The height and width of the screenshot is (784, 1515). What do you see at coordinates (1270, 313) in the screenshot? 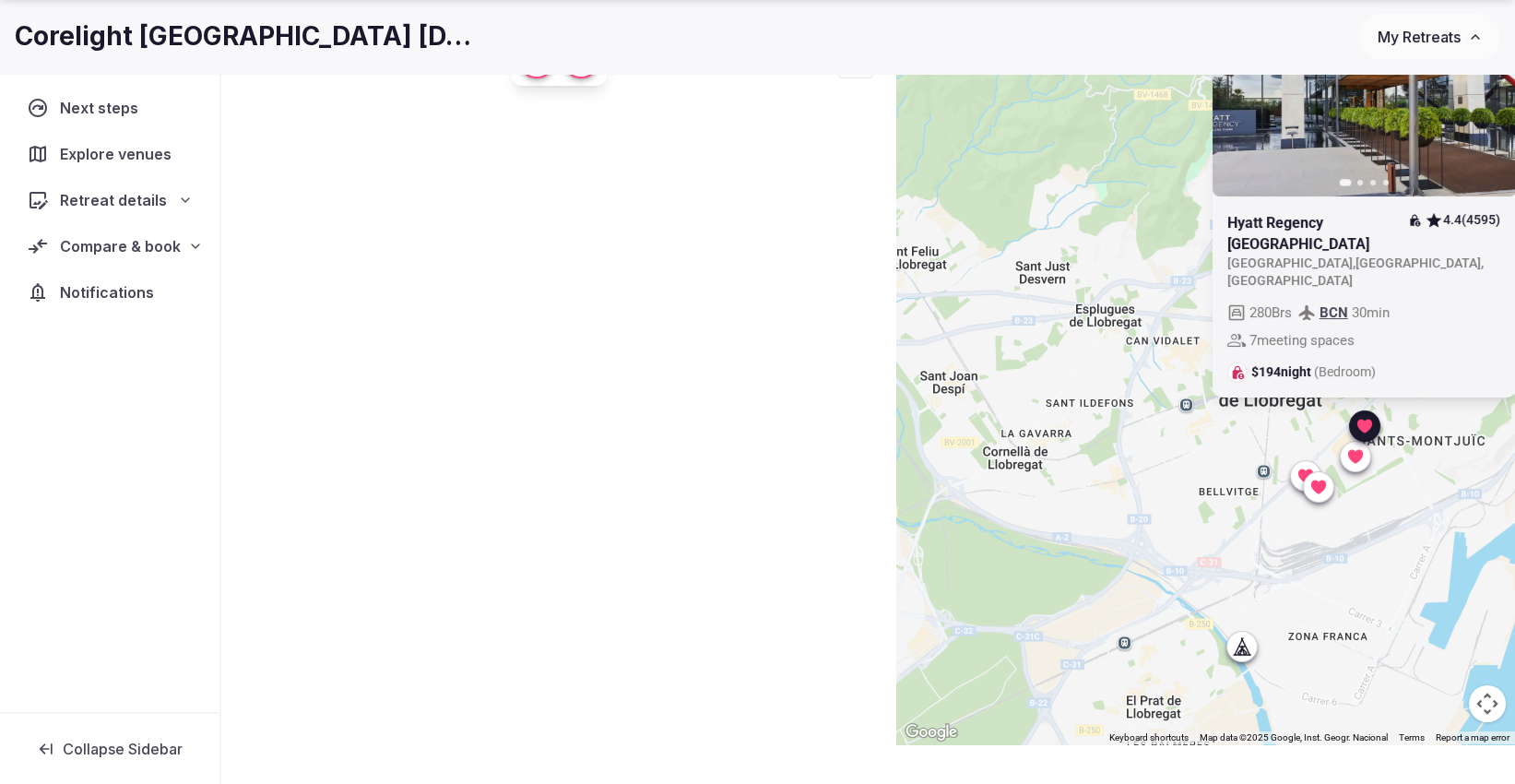
I see `span: 280 Brs` at bounding box center [1270, 313].